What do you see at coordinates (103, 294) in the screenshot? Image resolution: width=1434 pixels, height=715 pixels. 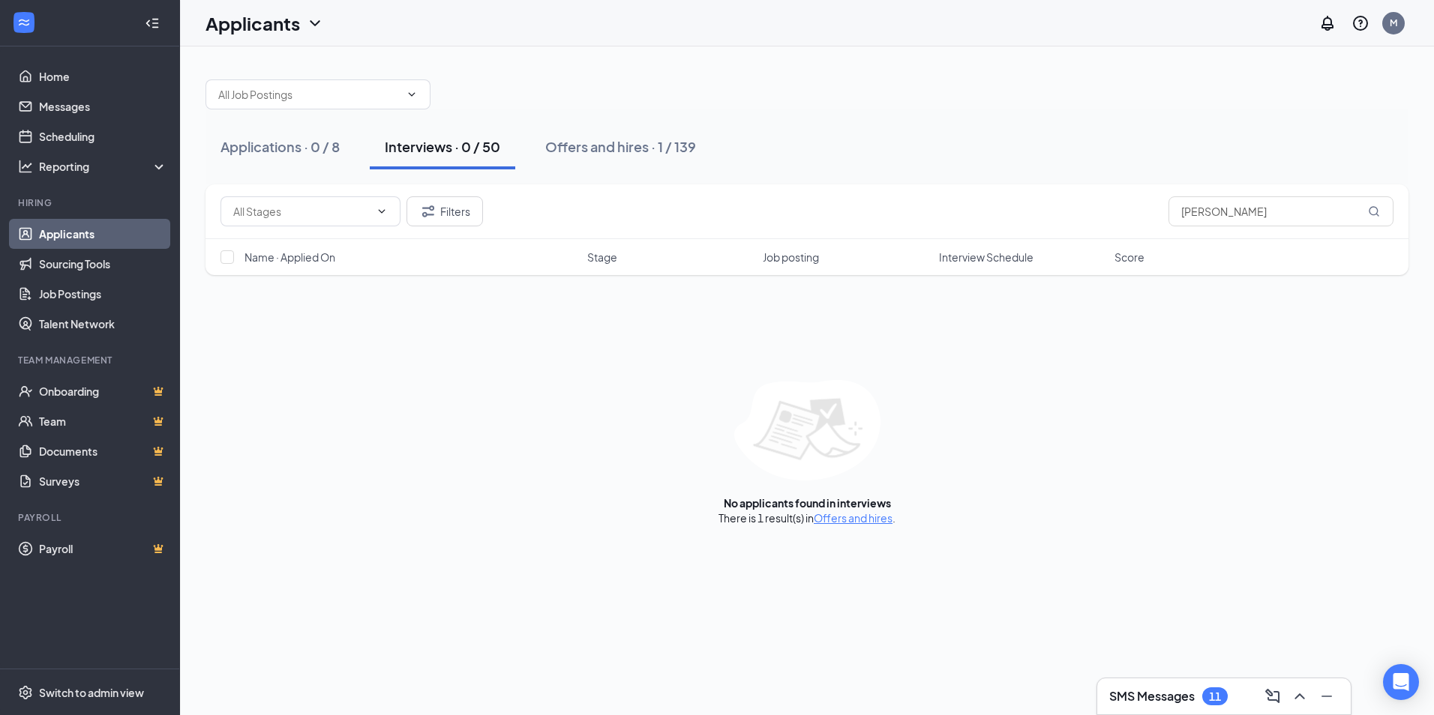 I see `a: Job Postings` at bounding box center [103, 294].